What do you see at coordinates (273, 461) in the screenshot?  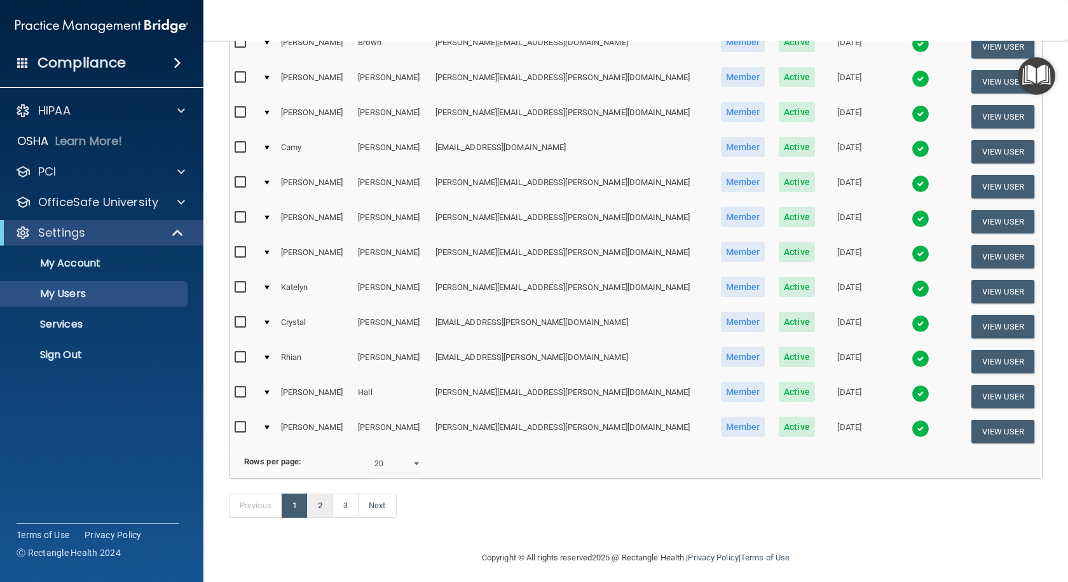 I see `b: Rows per page:` at bounding box center [273, 461].